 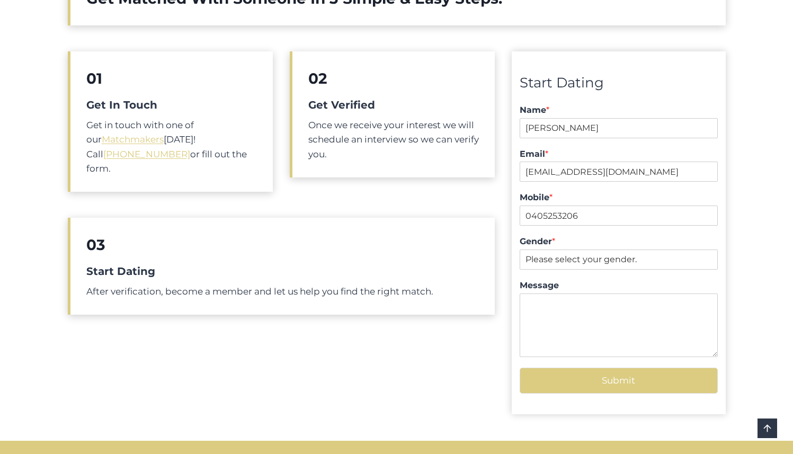 I want to click on label: Message, so click(x=618, y=286).